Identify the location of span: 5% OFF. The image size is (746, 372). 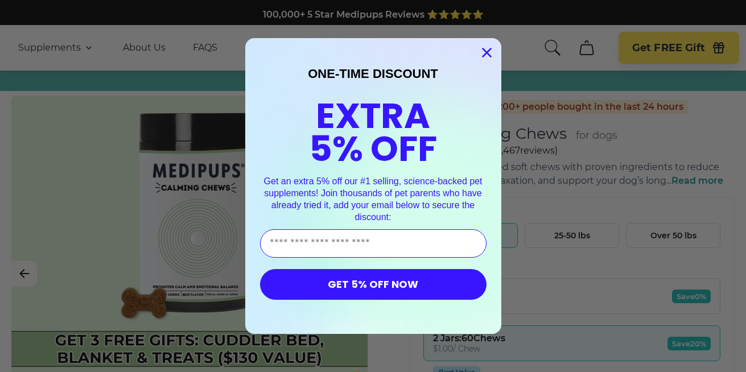
(373, 148).